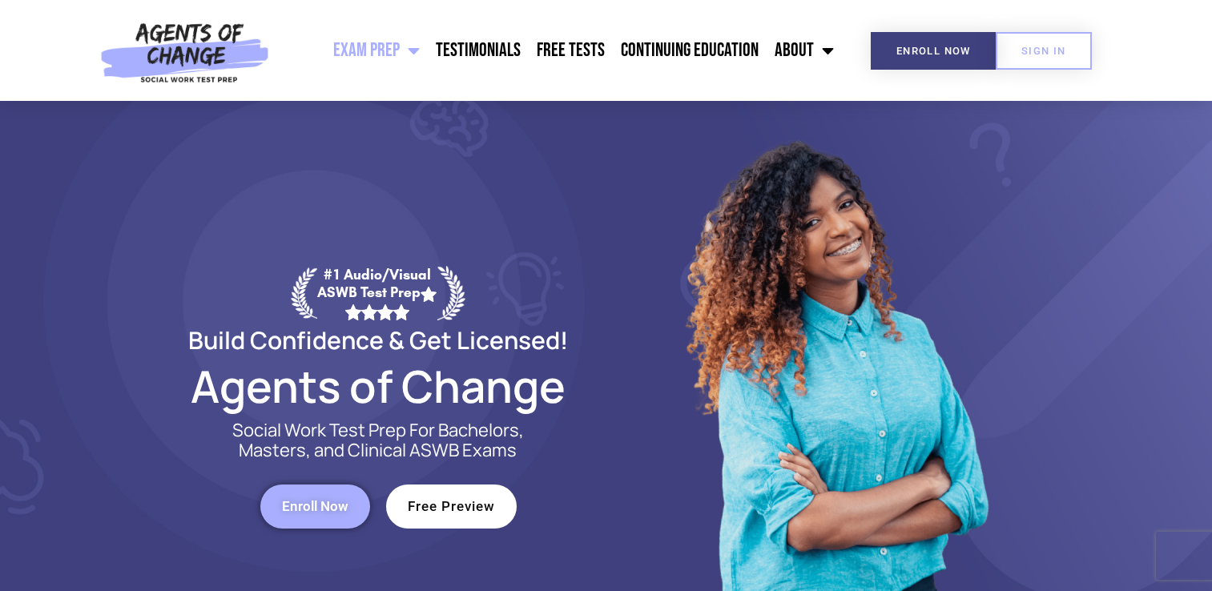 Image resolution: width=1212 pixels, height=591 pixels. What do you see at coordinates (451, 506) in the screenshot?
I see `a: Free Preview` at bounding box center [451, 506].